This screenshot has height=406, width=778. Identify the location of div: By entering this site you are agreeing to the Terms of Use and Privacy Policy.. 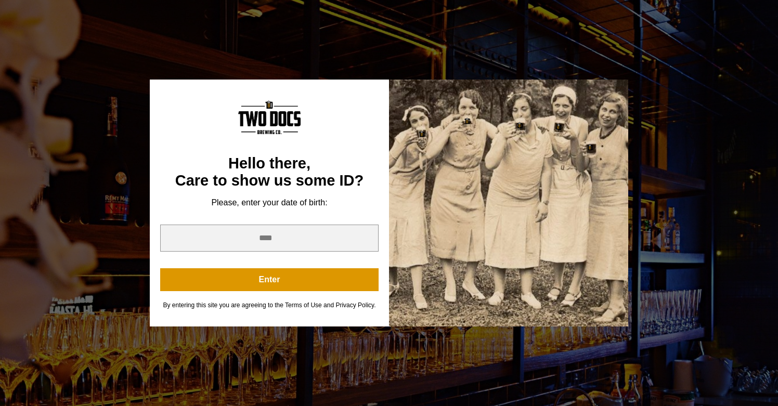
(269, 305).